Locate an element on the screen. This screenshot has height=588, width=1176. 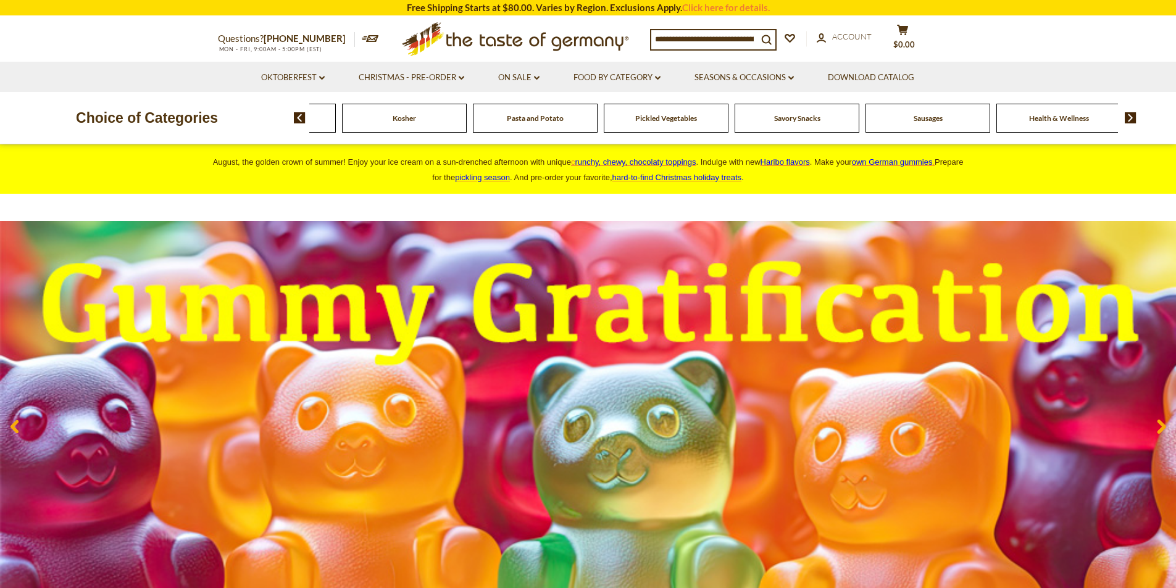
a: Health & Wellness is located at coordinates (1059, 118).